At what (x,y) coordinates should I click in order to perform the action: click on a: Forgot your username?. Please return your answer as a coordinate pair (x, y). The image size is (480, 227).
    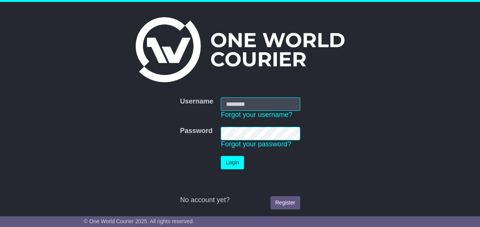
    Looking at the image, I should click on (256, 114).